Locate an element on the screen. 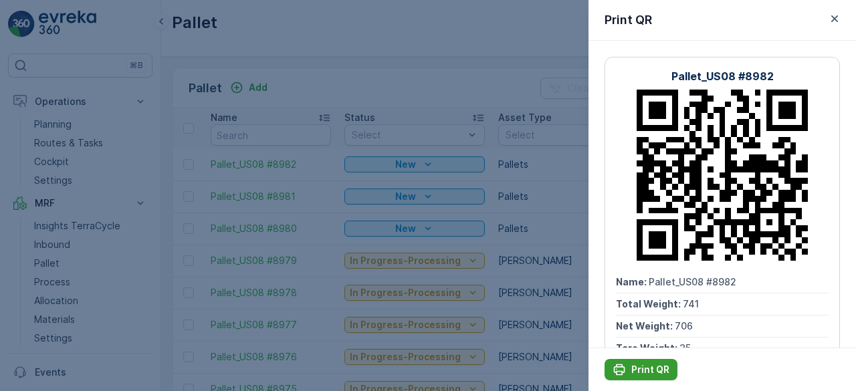  button: Print QR is located at coordinates (641, 370).